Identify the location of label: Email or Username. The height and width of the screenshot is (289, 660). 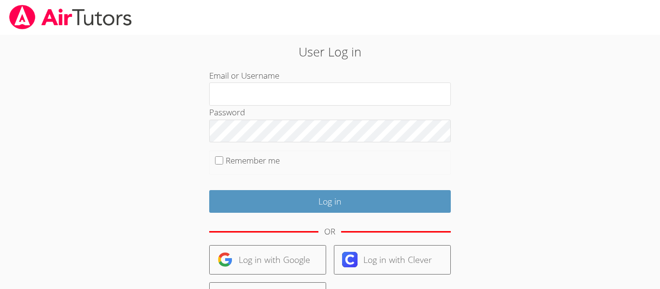
(244, 75).